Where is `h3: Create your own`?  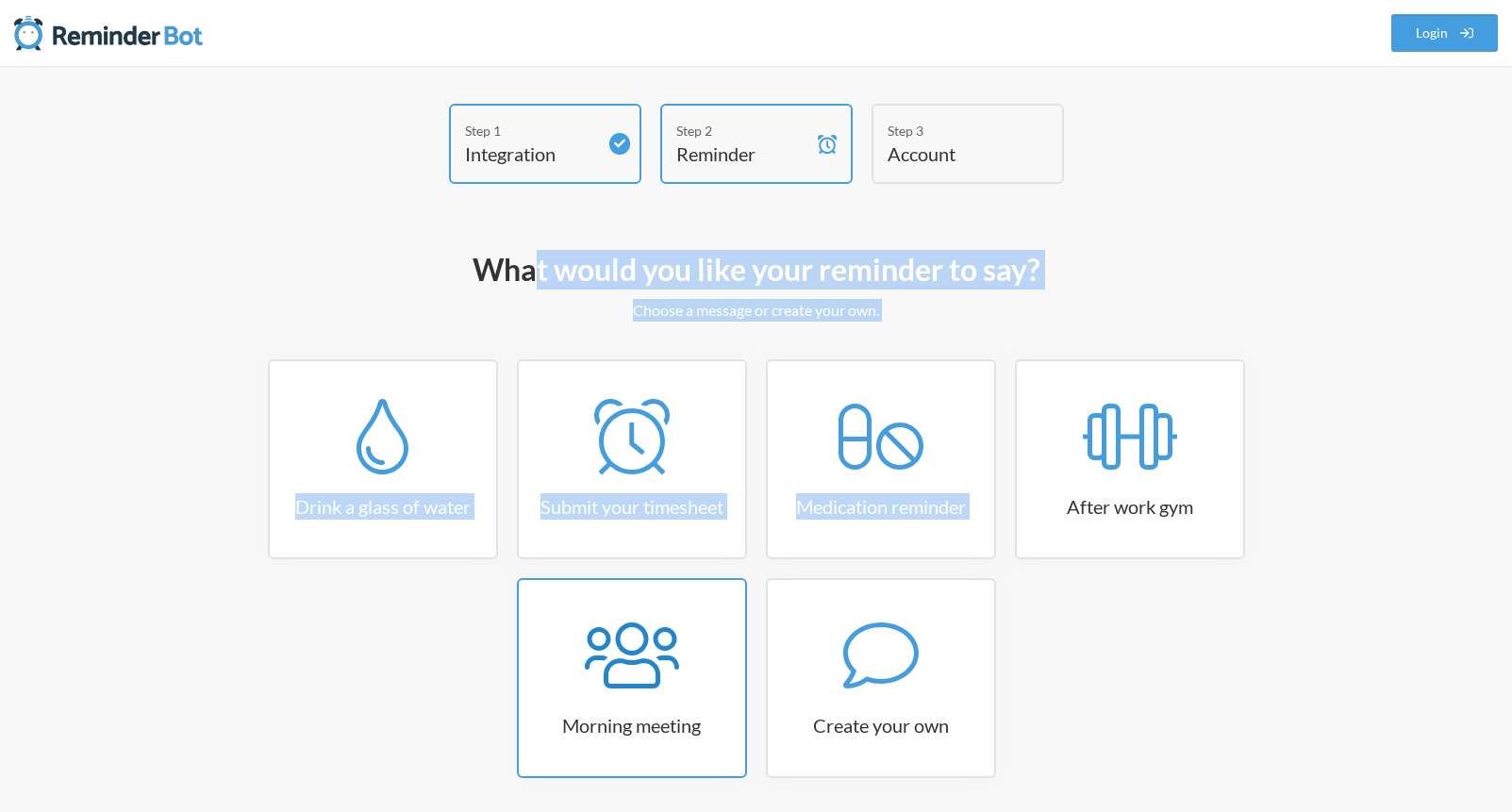 h3: Create your own is located at coordinates (881, 725).